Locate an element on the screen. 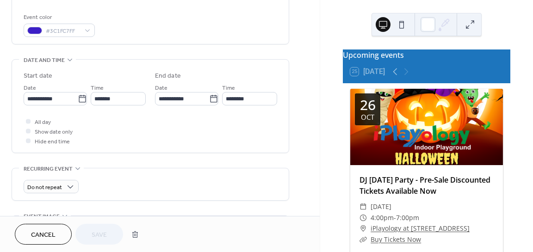 Image resolution: width=533 pixels, height=252 pixels. div: Start date is located at coordinates (38, 76).